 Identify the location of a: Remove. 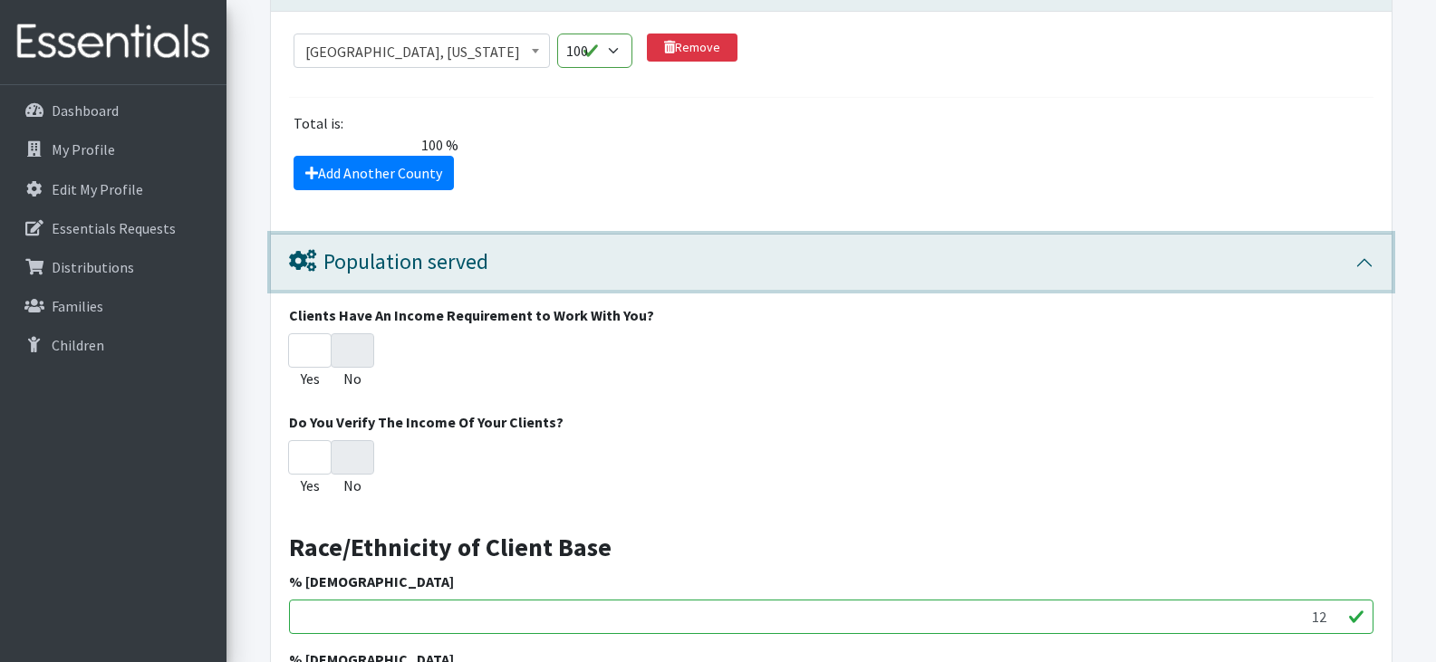
(692, 47).